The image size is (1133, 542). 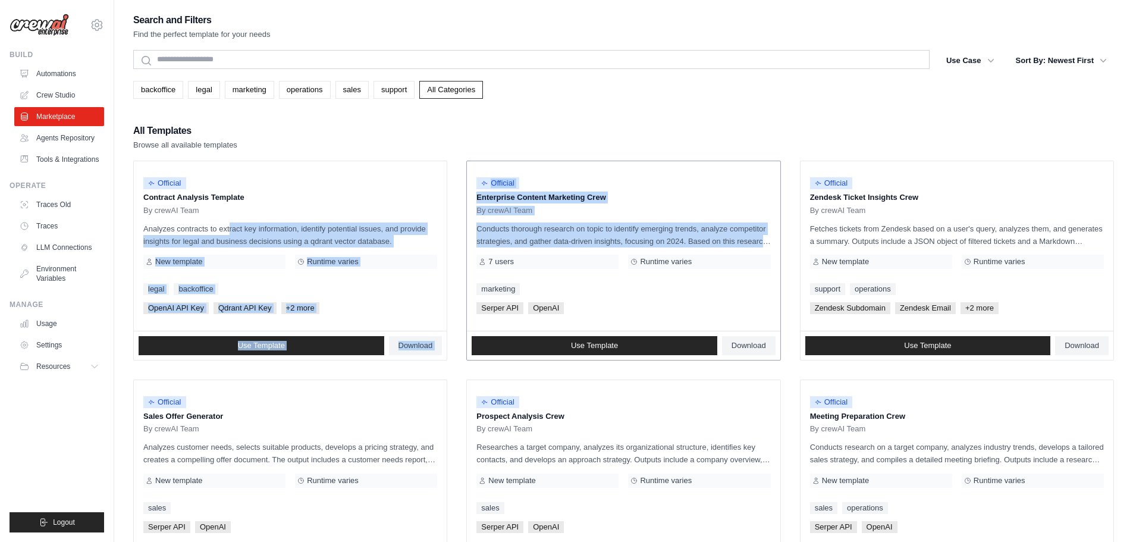 What do you see at coordinates (925, 308) in the screenshot?
I see `span: Zendesk Email` at bounding box center [925, 308].